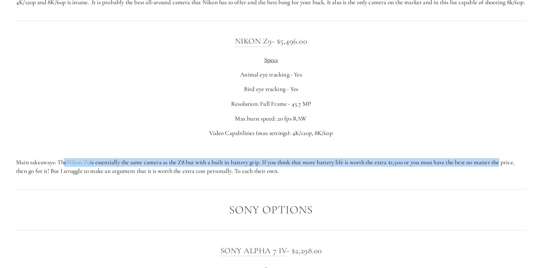 The width and height of the screenshot is (542, 268). Describe the element at coordinates (271, 59) in the screenshot. I see `span: Specs` at that location.